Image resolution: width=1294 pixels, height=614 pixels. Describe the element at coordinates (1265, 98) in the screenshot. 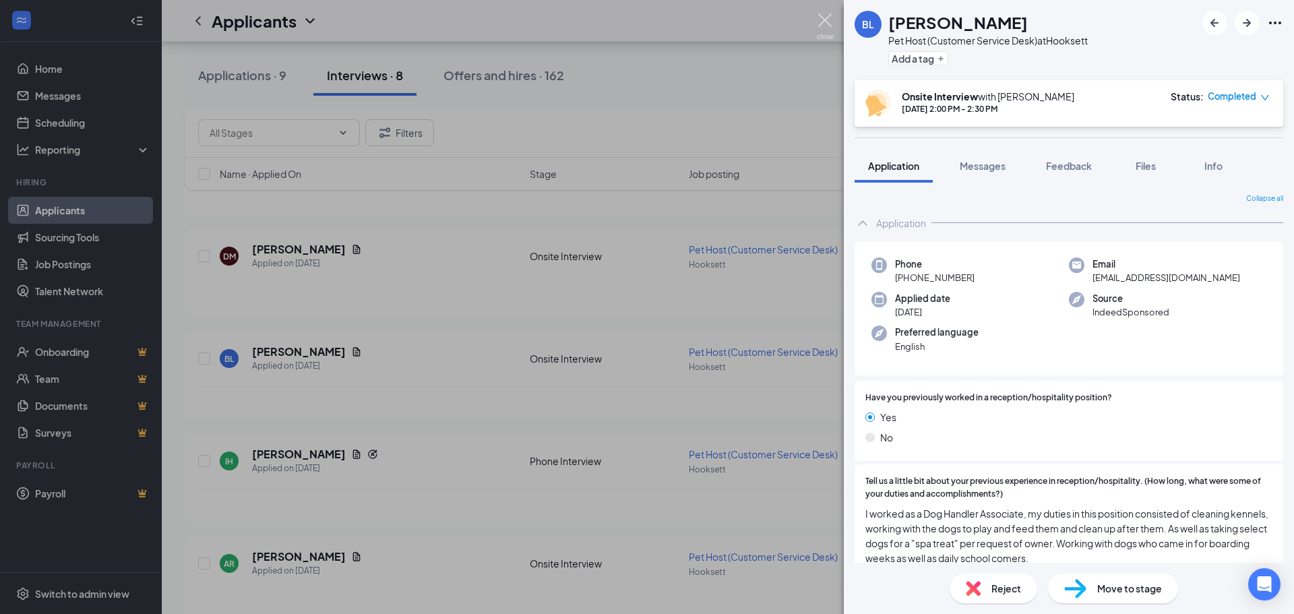

I see `span: down` at that location.